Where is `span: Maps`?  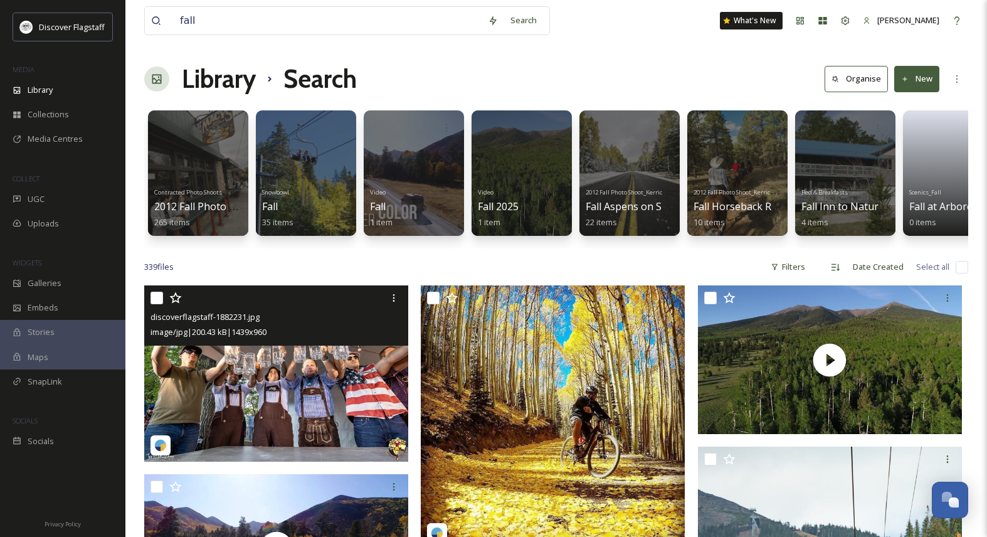 span: Maps is located at coordinates (38, 357).